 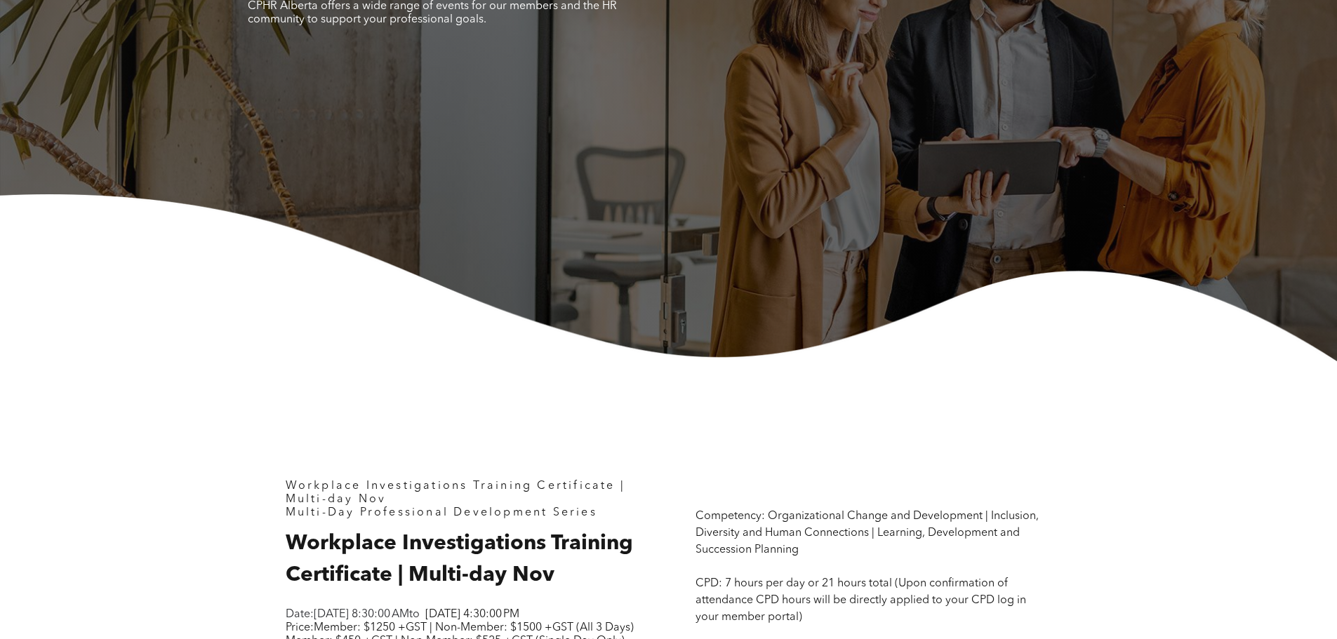 I want to click on span: Multi-Day Professional Development Series, so click(x=441, y=513).